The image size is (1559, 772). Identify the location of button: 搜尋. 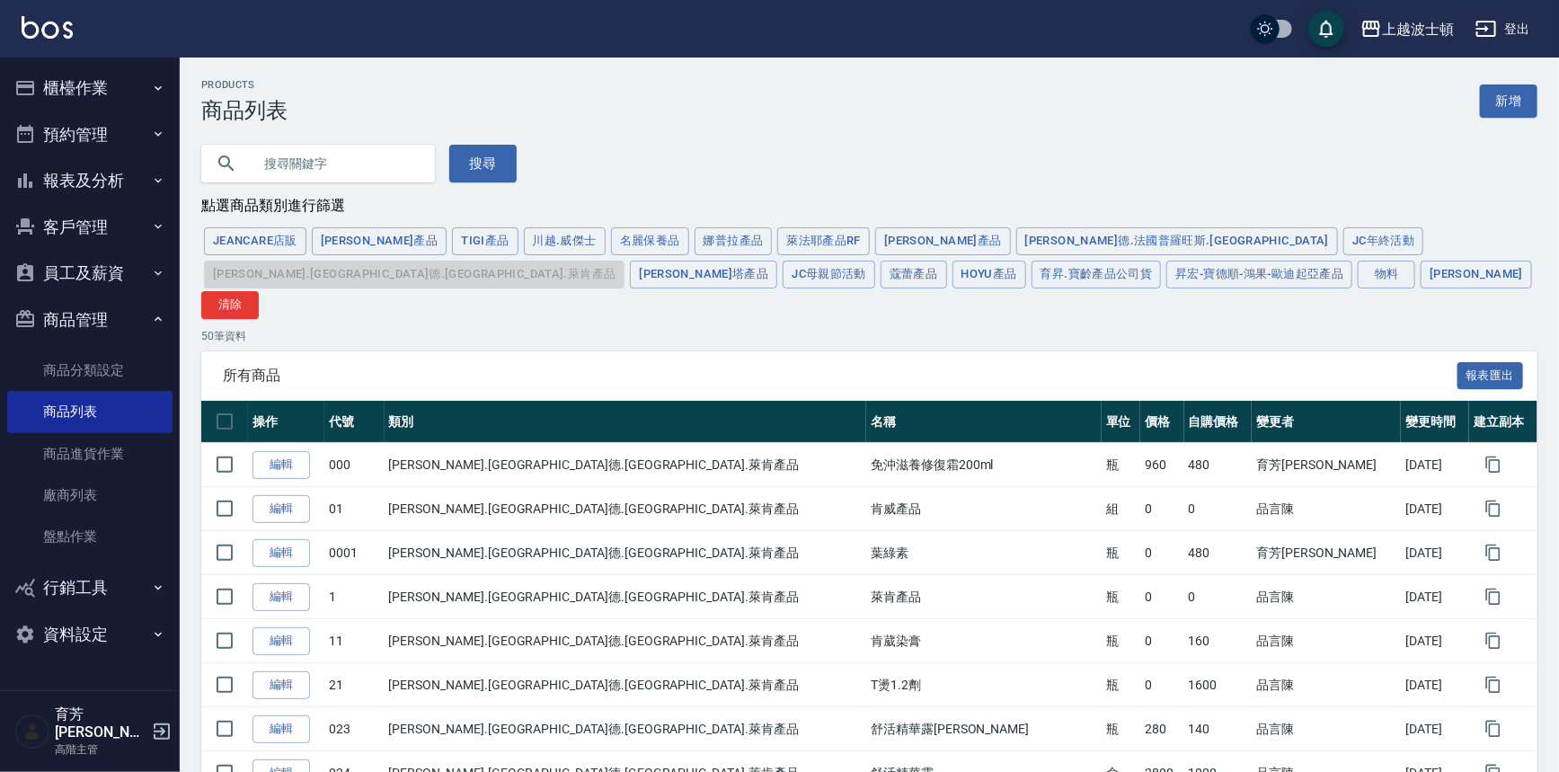
(482, 164).